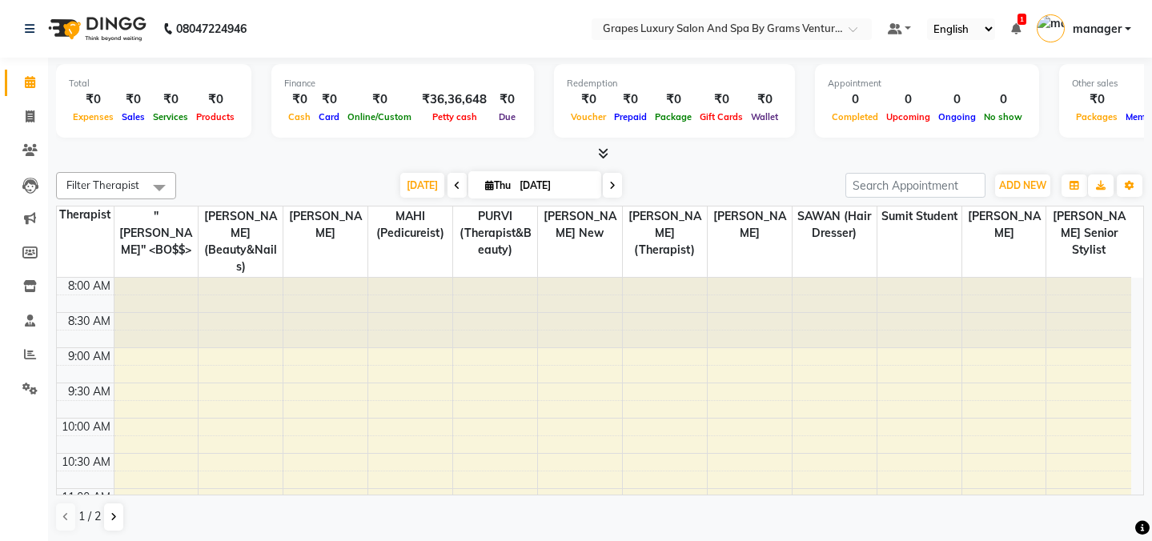 The width and height of the screenshot is (1152, 541). Describe the element at coordinates (133, 117) in the screenshot. I see `span: Sales` at that location.